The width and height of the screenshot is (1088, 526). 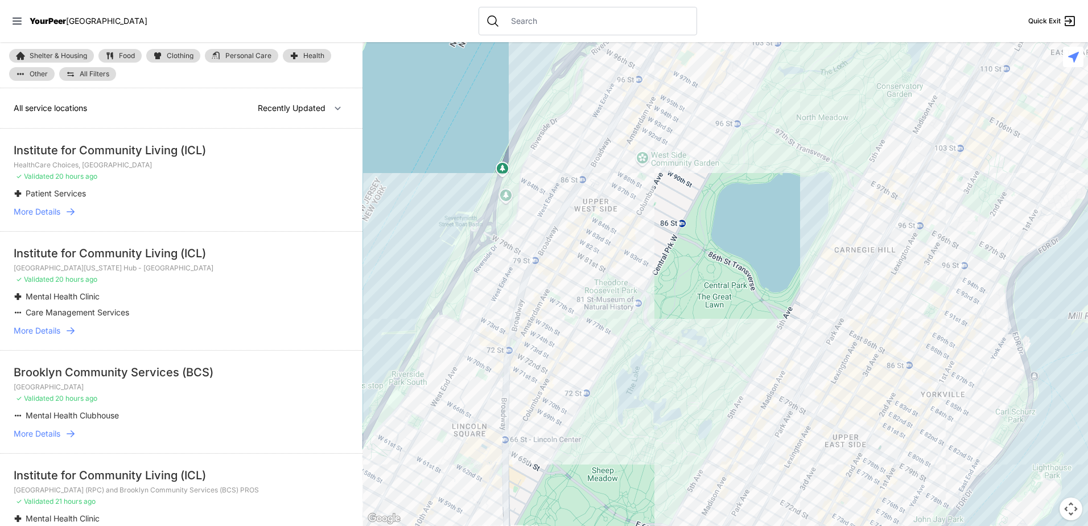 What do you see at coordinates (72, 415) in the screenshot?
I see `span: Mental Health Clubhouse` at bounding box center [72, 415].